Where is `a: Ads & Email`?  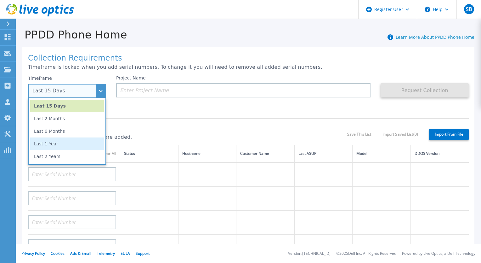 a: Ads & Email is located at coordinates (81, 253).